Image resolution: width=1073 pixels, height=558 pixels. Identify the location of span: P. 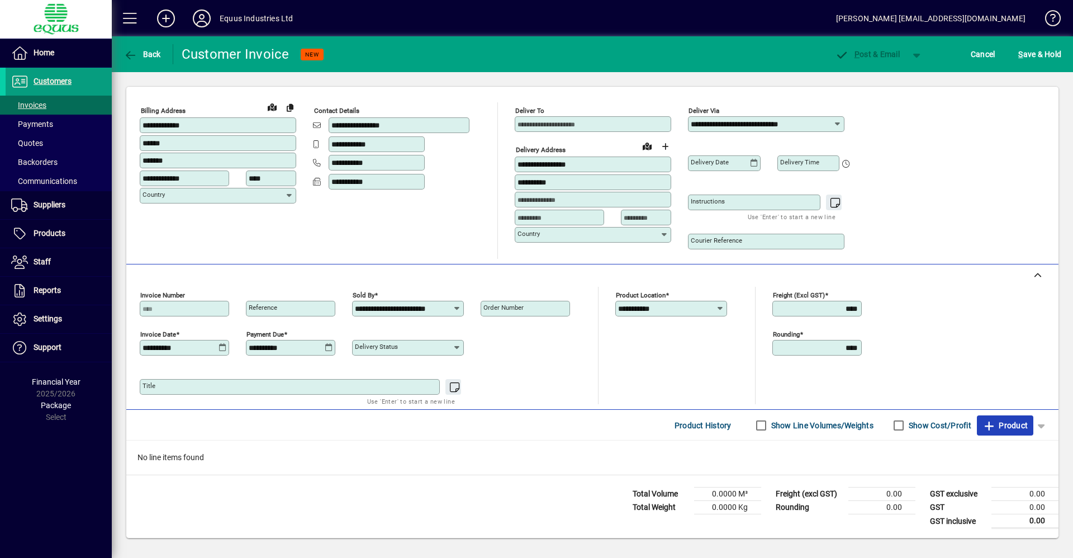
(856, 54).